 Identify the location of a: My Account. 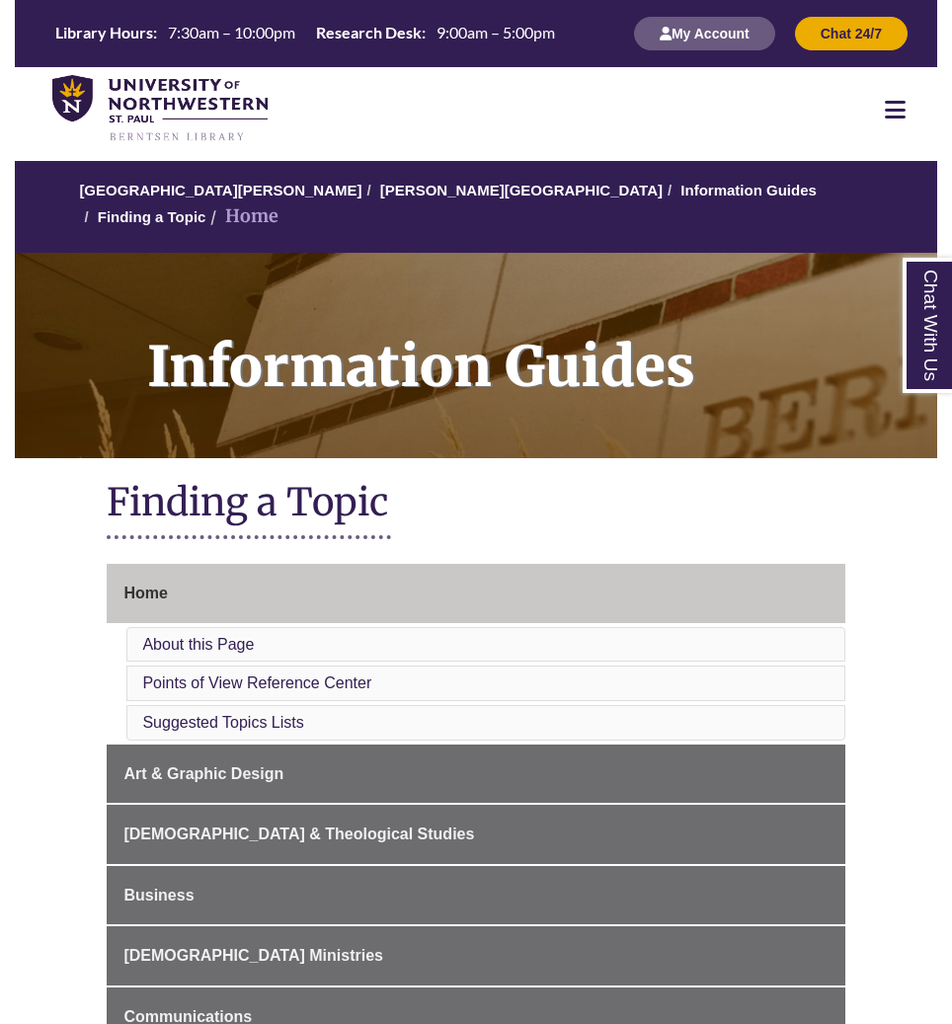
(704, 33).